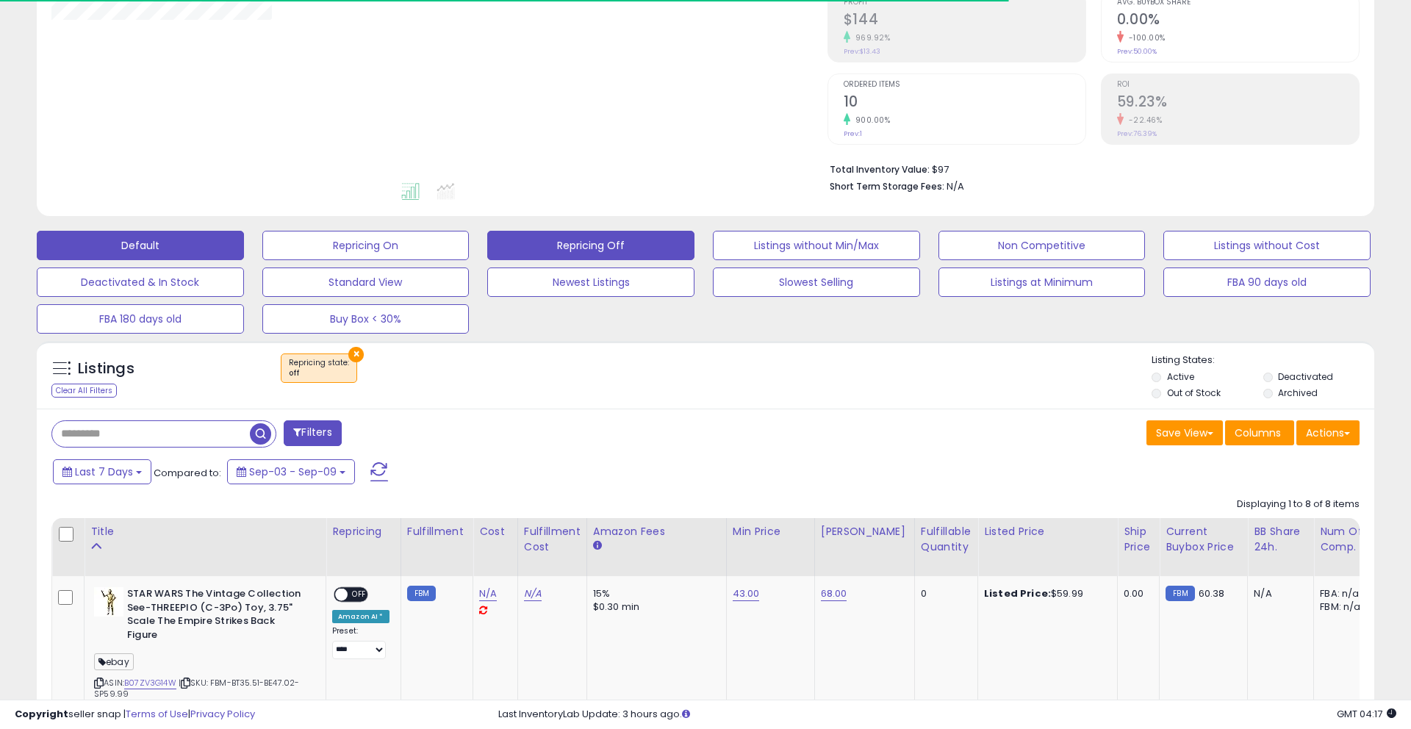 The height and width of the screenshot is (729, 1411). Describe the element at coordinates (870, 120) in the screenshot. I see `small: 900.00%` at that location.